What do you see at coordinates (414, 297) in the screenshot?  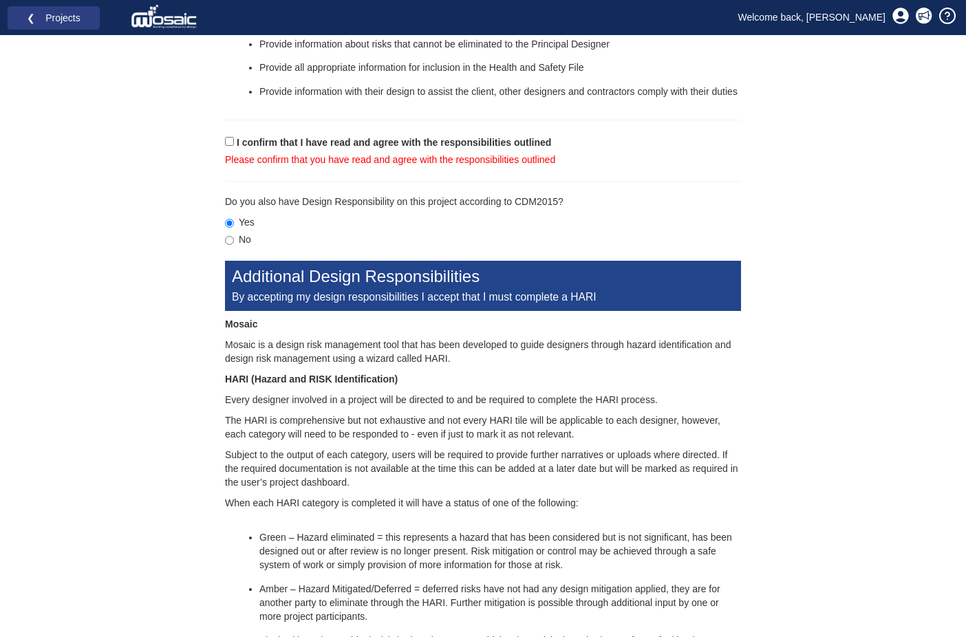 I see `small: By accepting my design responsibilities I accept that I must complete a HARI` at bounding box center [414, 297].